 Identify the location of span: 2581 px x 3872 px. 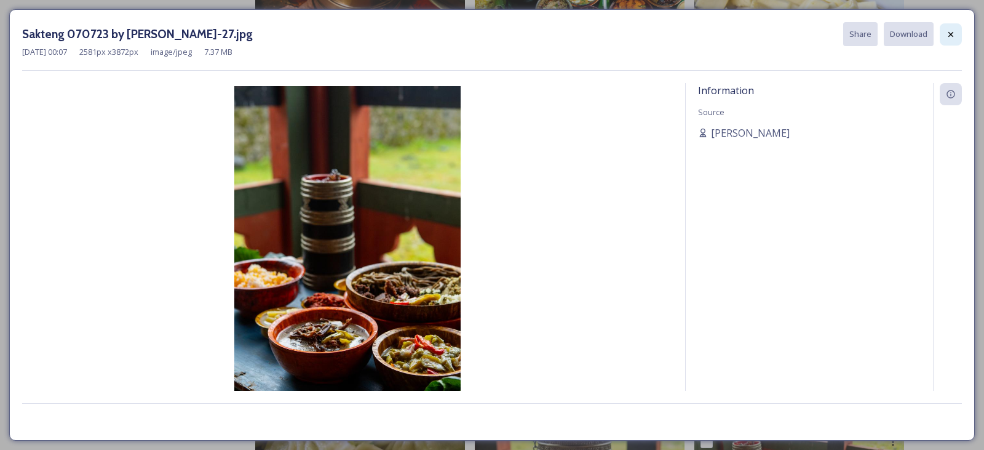
(109, 52).